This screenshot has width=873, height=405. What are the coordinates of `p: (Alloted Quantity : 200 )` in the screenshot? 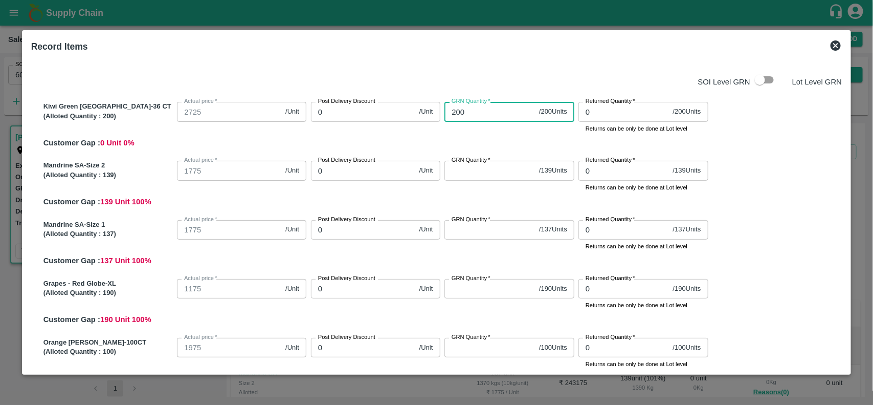 It's located at (108, 116).